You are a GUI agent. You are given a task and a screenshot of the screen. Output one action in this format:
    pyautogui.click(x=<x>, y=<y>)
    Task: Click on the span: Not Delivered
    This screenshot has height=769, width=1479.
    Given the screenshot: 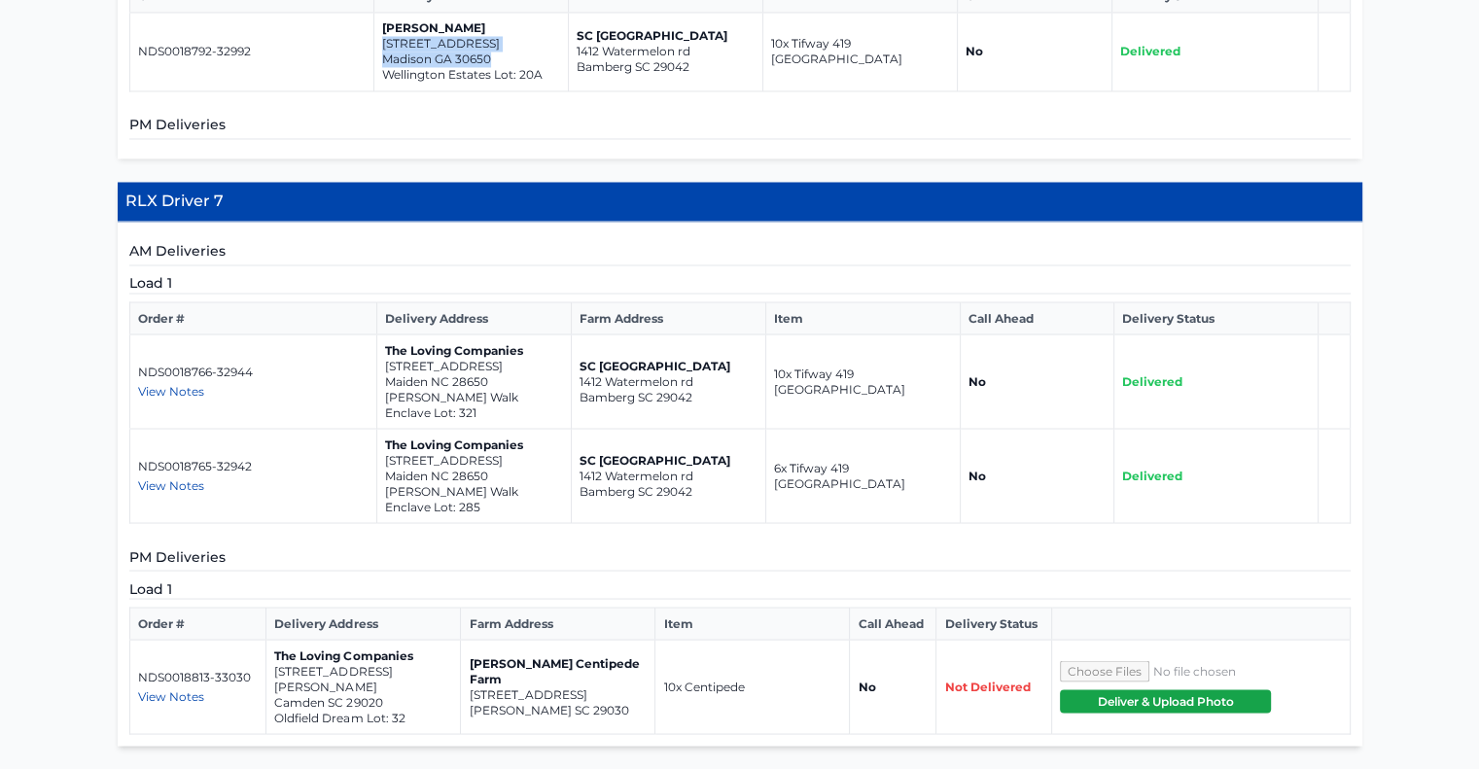 What is the action you would take?
    pyautogui.click(x=987, y=685)
    